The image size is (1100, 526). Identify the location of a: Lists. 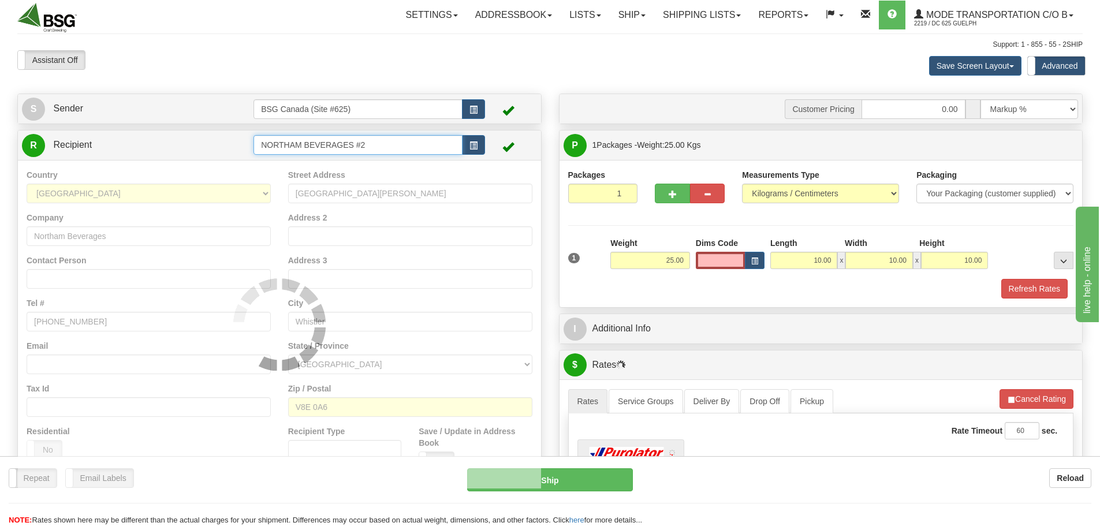
(585, 15).